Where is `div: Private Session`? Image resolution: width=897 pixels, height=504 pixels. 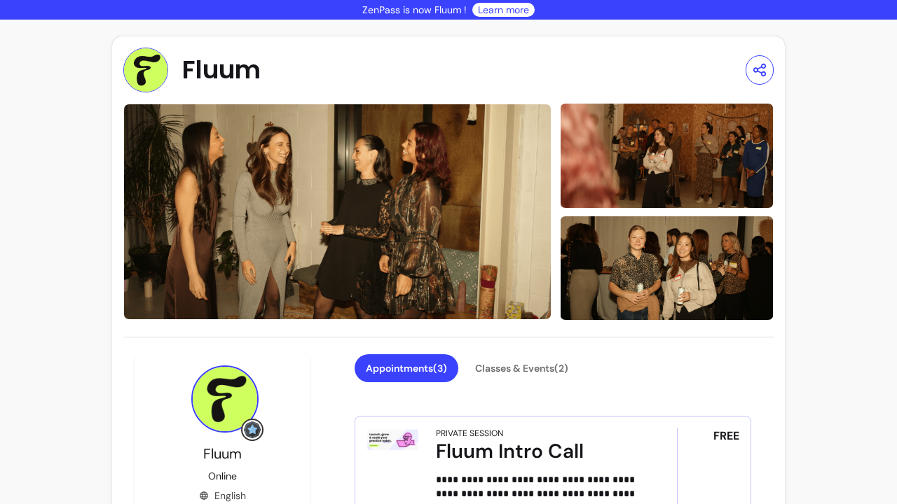
div: Private Session is located at coordinates (469, 434).